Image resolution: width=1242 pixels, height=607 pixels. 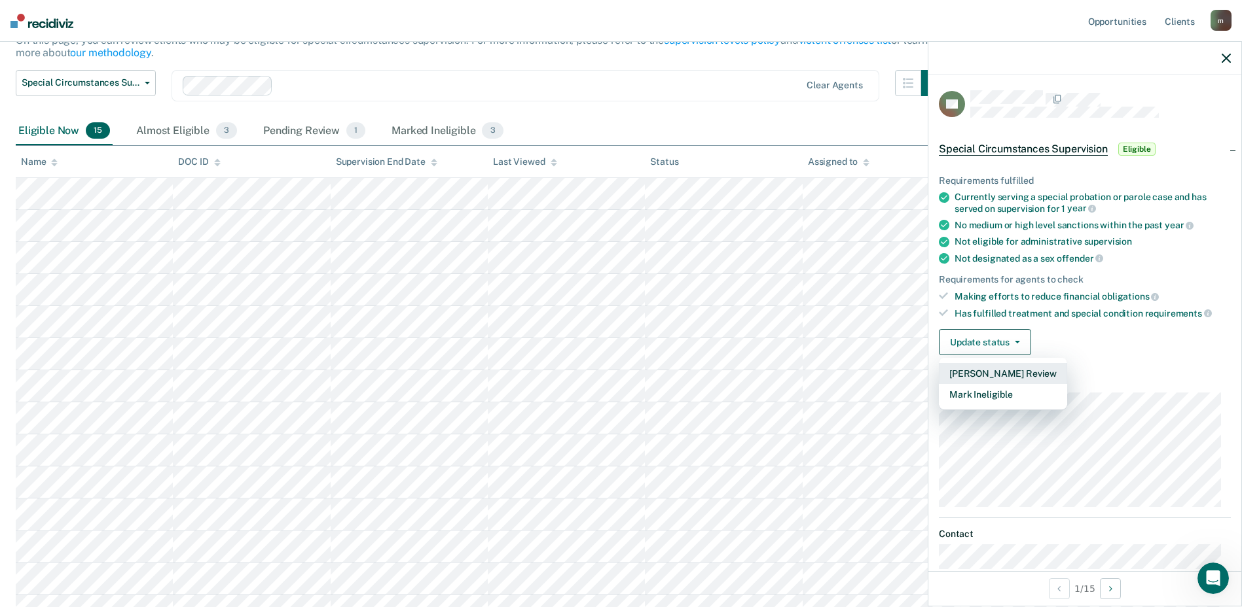 I want to click on div: Has fulfilled treatment and special condition, so click(x=1092, y=314).